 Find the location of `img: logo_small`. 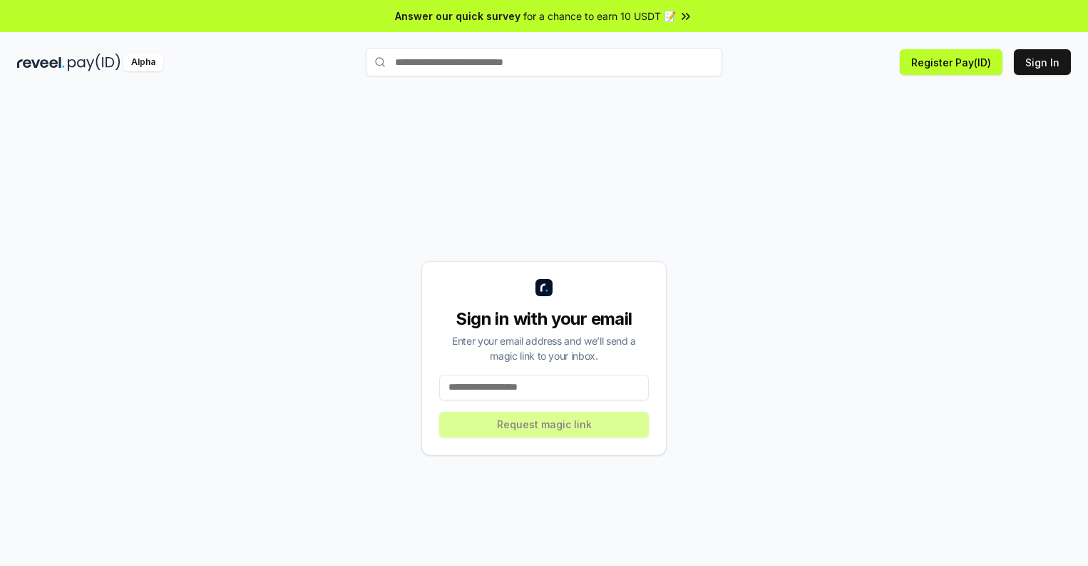

img: logo_small is located at coordinates (544, 287).